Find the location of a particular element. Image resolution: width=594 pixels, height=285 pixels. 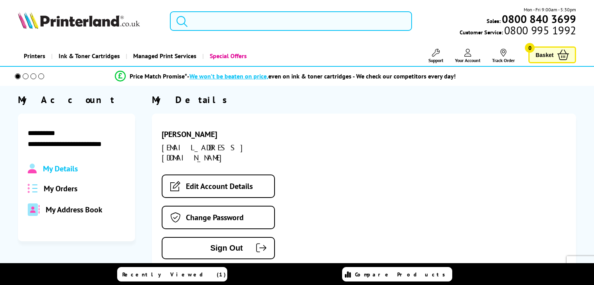

span: Mon - Fri 9:00am - 5:30pm is located at coordinates (549, 9).